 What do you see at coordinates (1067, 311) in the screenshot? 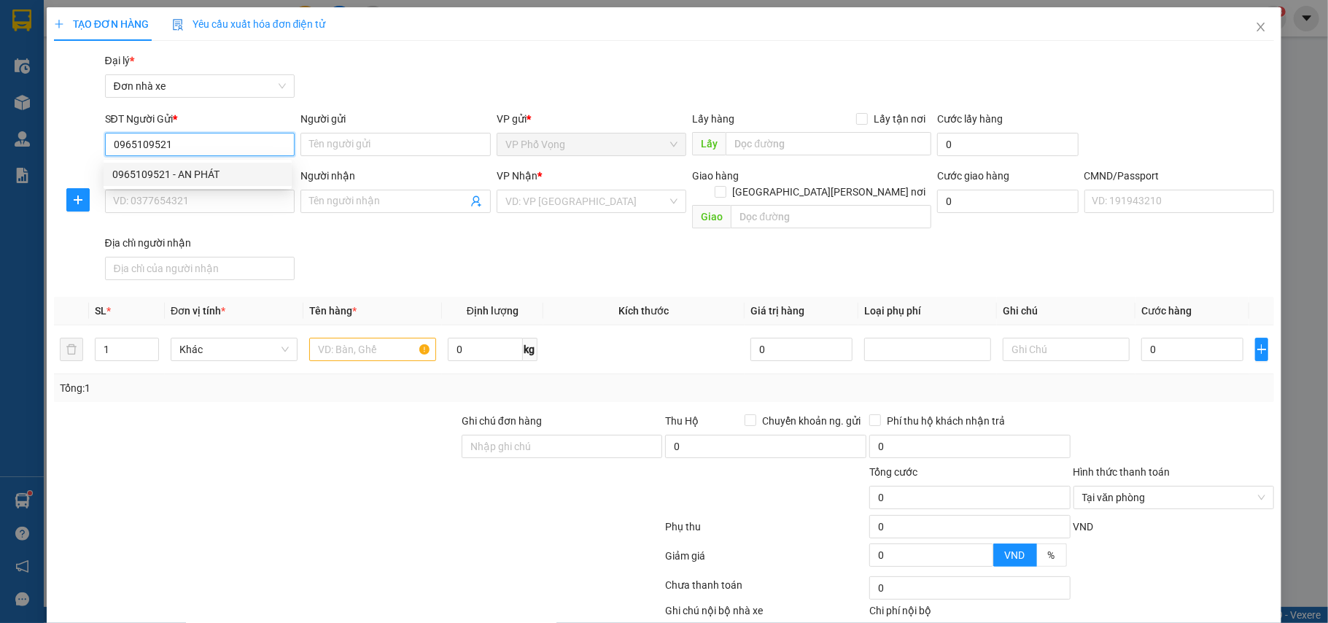
I see `th: Ghi chú` at bounding box center [1067, 311].